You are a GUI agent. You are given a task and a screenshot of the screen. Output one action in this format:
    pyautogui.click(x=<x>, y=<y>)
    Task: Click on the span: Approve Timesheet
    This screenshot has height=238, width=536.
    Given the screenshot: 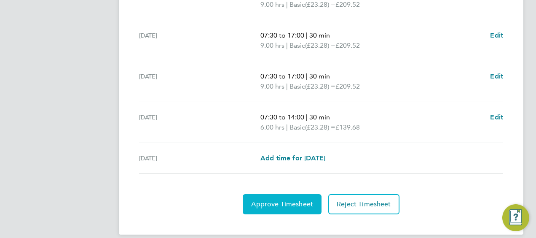 What is the action you would take?
    pyautogui.click(x=282, y=204)
    